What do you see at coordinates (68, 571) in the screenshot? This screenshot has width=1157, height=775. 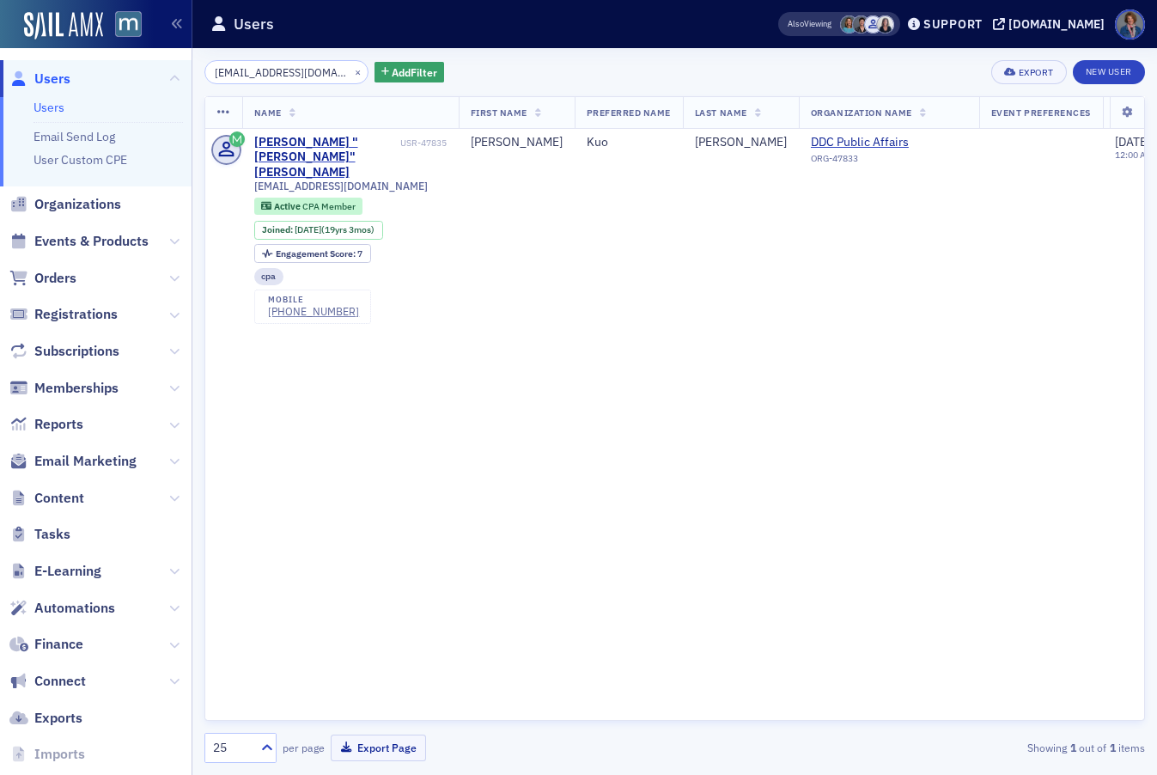 I see `span: E-Learning` at bounding box center [68, 571].